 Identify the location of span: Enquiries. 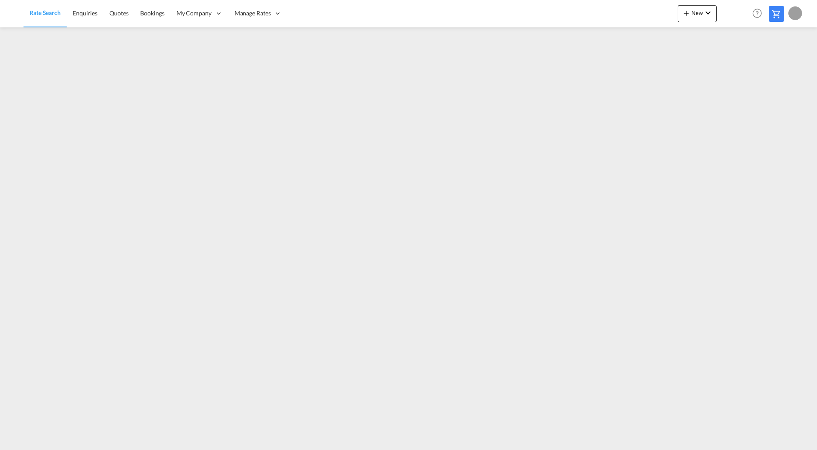
(85, 13).